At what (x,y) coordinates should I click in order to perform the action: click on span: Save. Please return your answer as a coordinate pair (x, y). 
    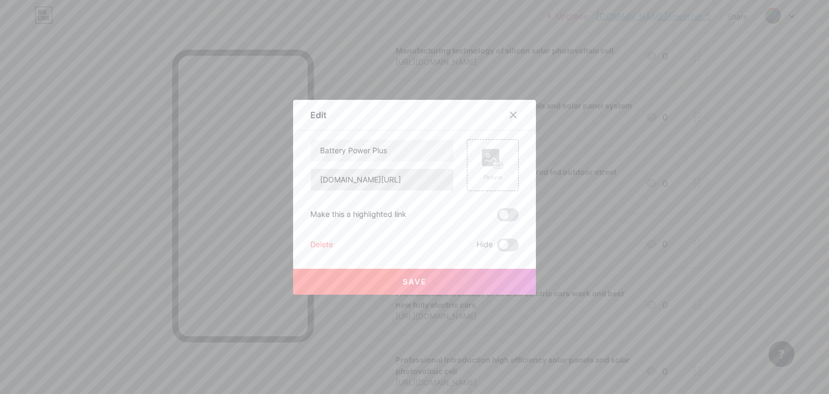
    Looking at the image, I should click on (414, 281).